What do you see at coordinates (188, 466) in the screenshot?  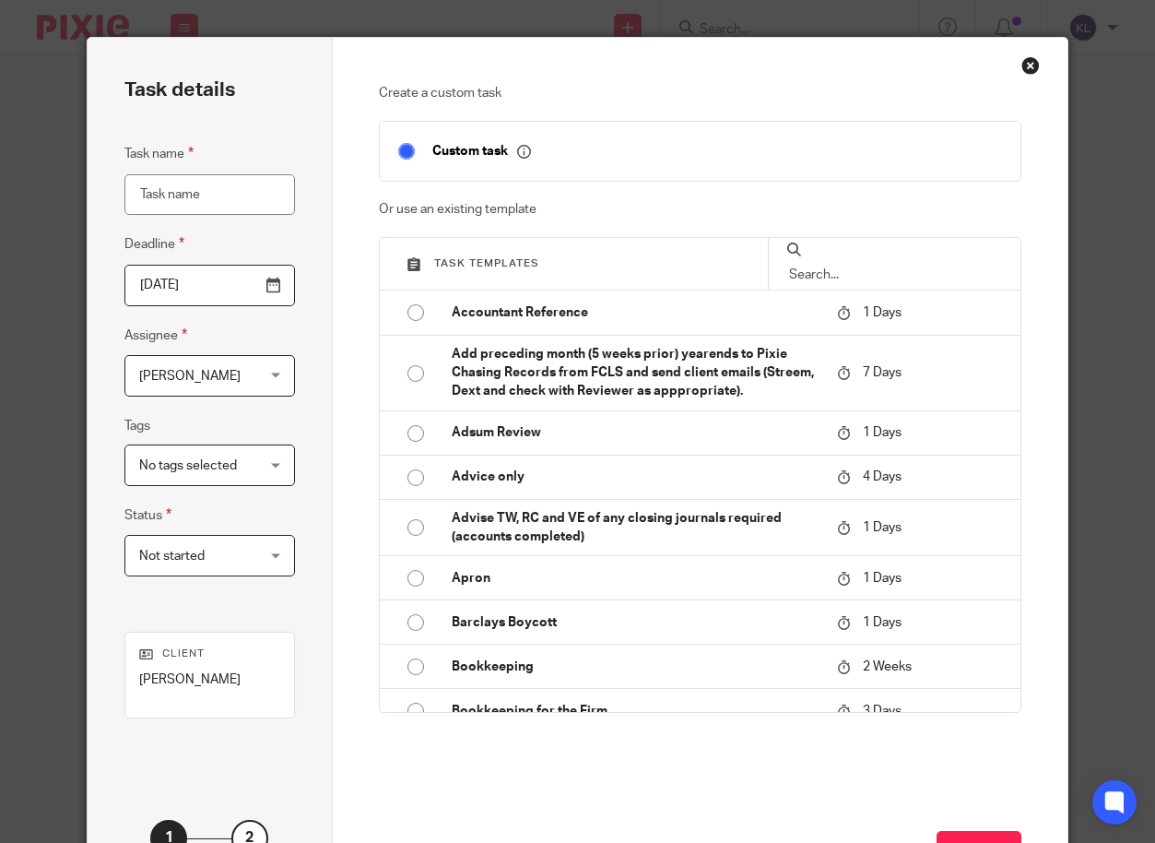 I see `span: No tags selected` at bounding box center [188, 466].